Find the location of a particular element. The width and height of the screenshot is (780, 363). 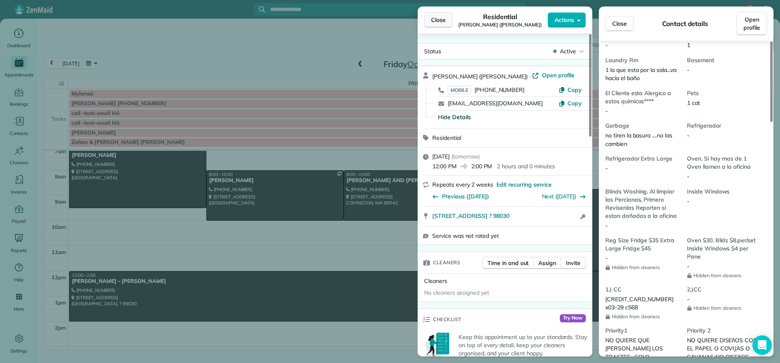

span: Contact details is located at coordinates (685, 24).